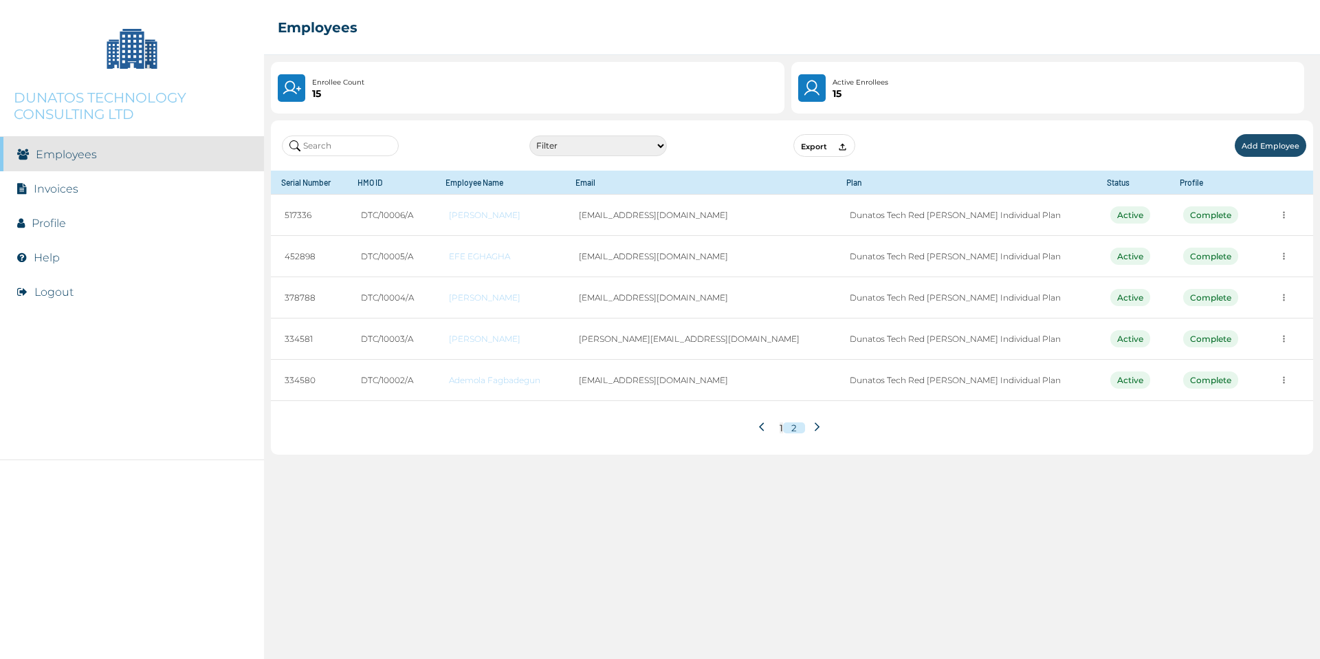  Describe the element at coordinates (132, 48) in the screenshot. I see `img: Company` at that location.